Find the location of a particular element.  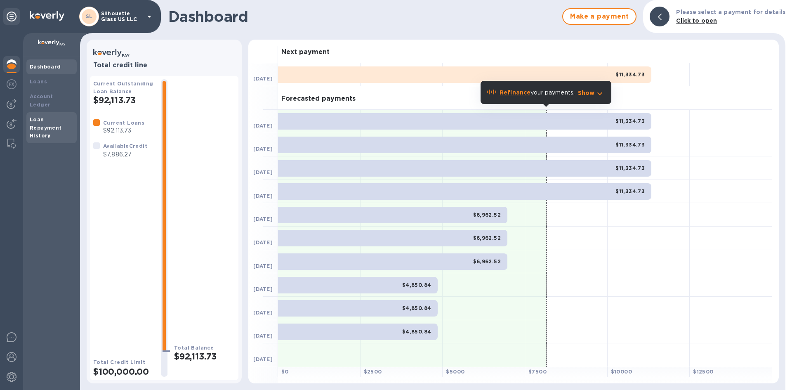

b: Refinance is located at coordinates (515, 92).